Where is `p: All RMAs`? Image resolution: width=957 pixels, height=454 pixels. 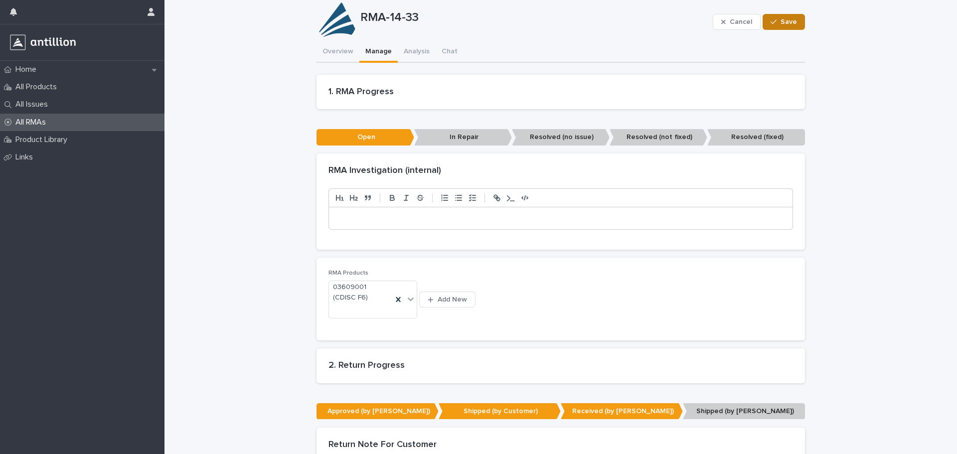 p: All RMAs is located at coordinates (32, 122).